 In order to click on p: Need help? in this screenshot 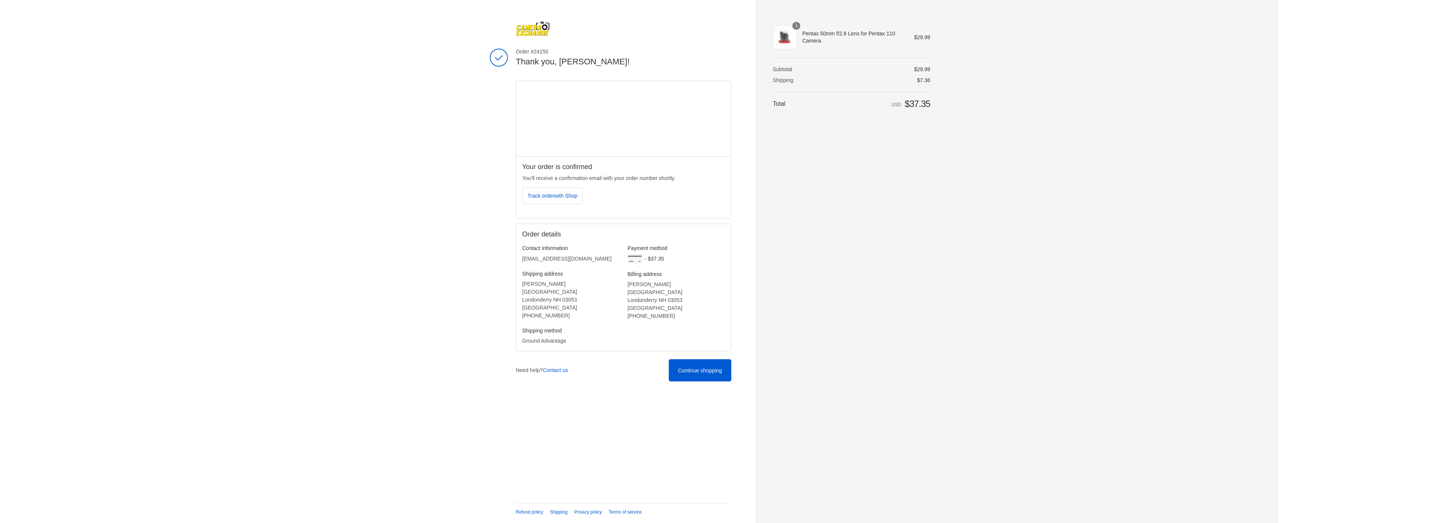, I will do `click(542, 370)`.